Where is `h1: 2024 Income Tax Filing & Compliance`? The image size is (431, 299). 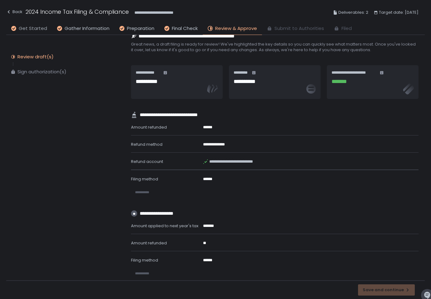 h1: 2024 Income Tax Filing & Compliance is located at coordinates (77, 12).